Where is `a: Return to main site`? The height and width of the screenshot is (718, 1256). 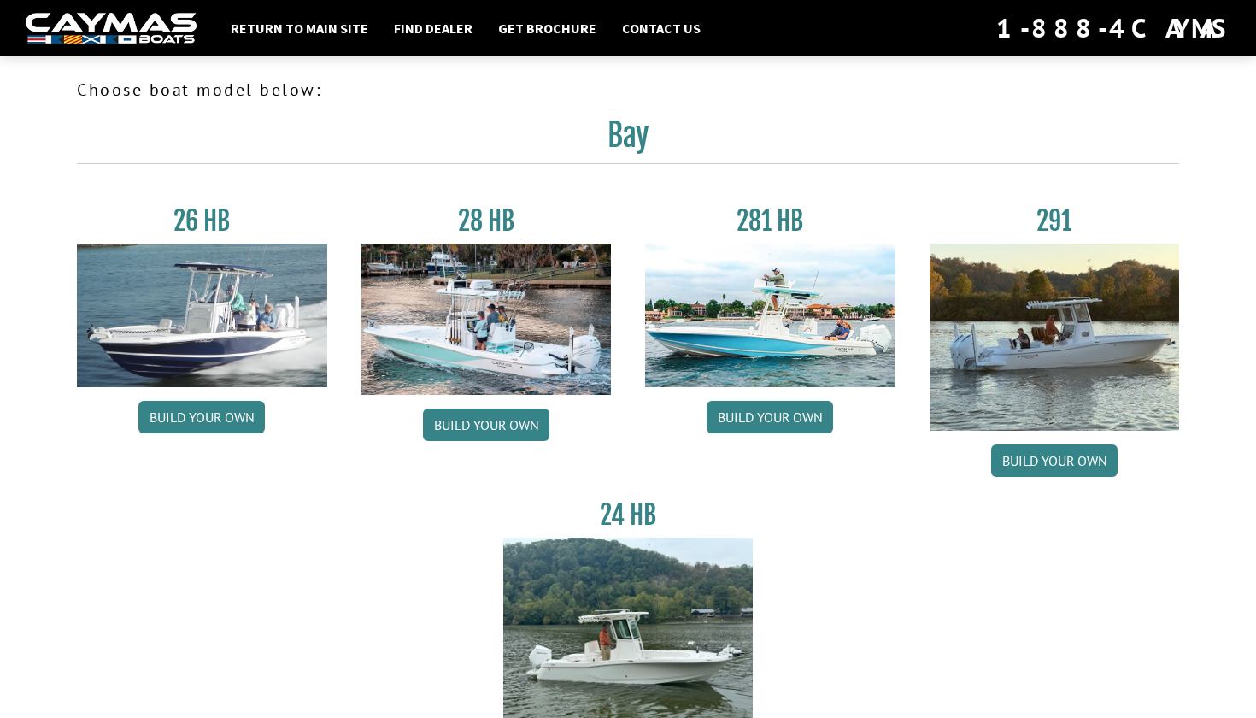
a: Return to main site is located at coordinates (299, 28).